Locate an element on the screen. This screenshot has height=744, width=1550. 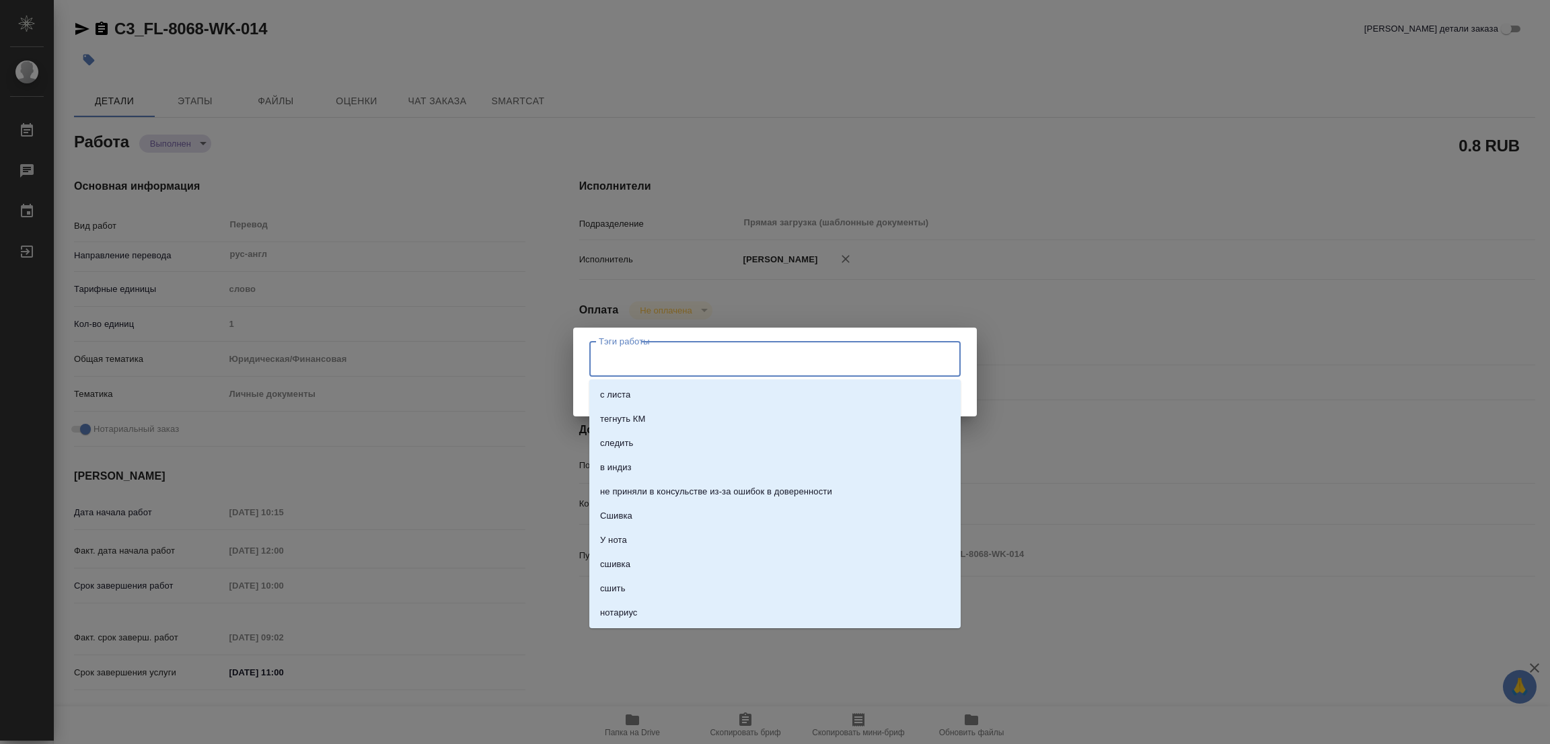
p: У нота is located at coordinates (613, 540).